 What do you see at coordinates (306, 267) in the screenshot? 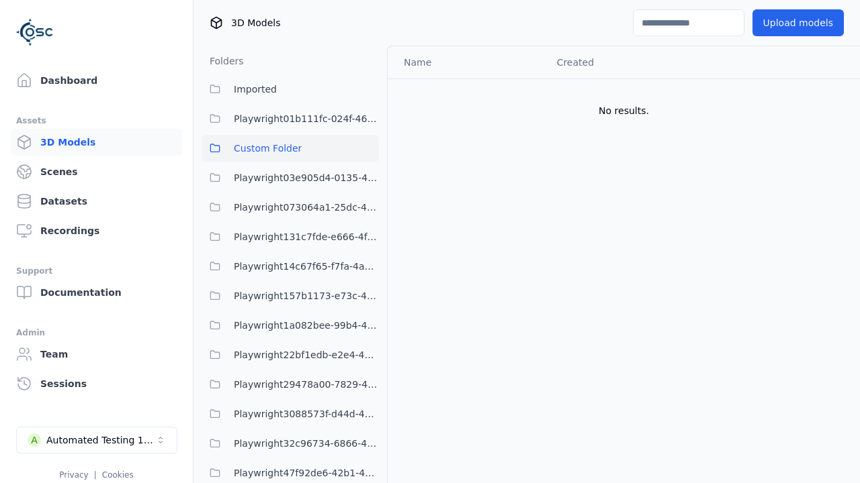
I see `span: Playwright14c67f65-f7fa-4a69-9dce-fa9a259dcaa1` at bounding box center [306, 267].